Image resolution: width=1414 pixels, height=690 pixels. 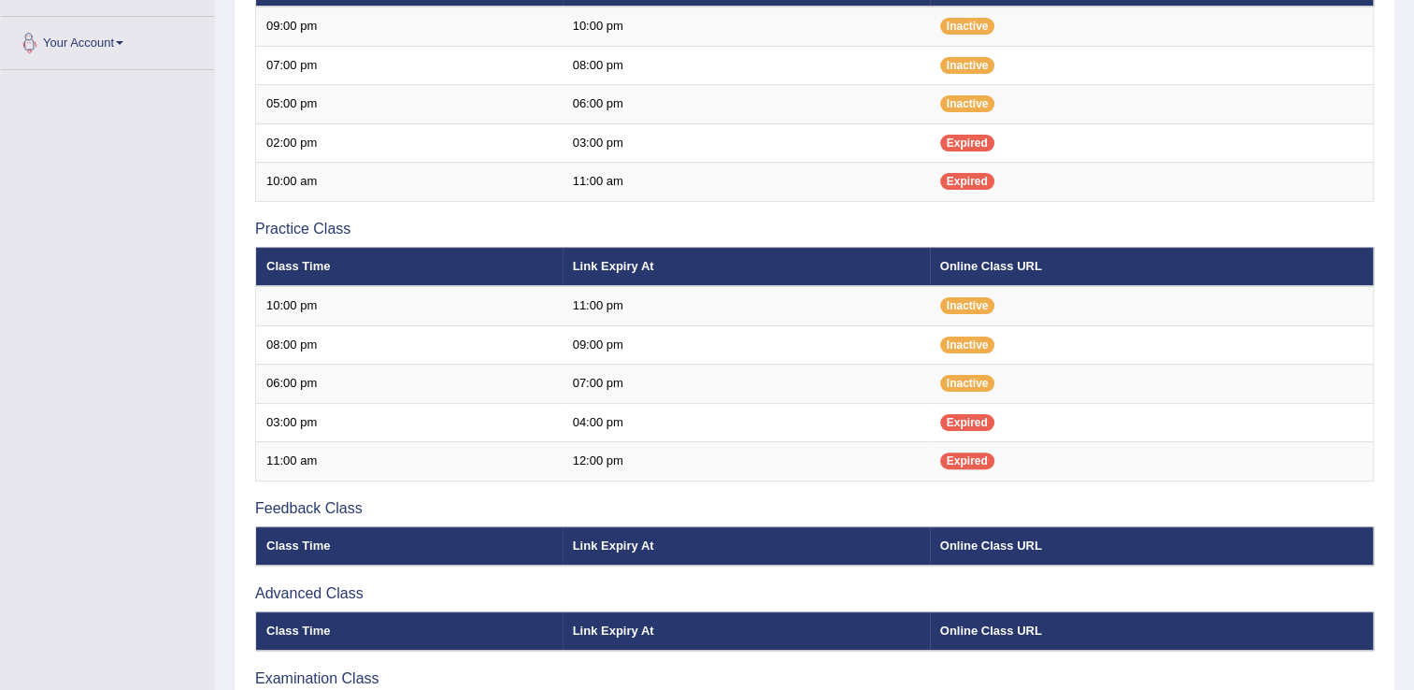 I want to click on td: 02:00 pm, so click(x=409, y=143).